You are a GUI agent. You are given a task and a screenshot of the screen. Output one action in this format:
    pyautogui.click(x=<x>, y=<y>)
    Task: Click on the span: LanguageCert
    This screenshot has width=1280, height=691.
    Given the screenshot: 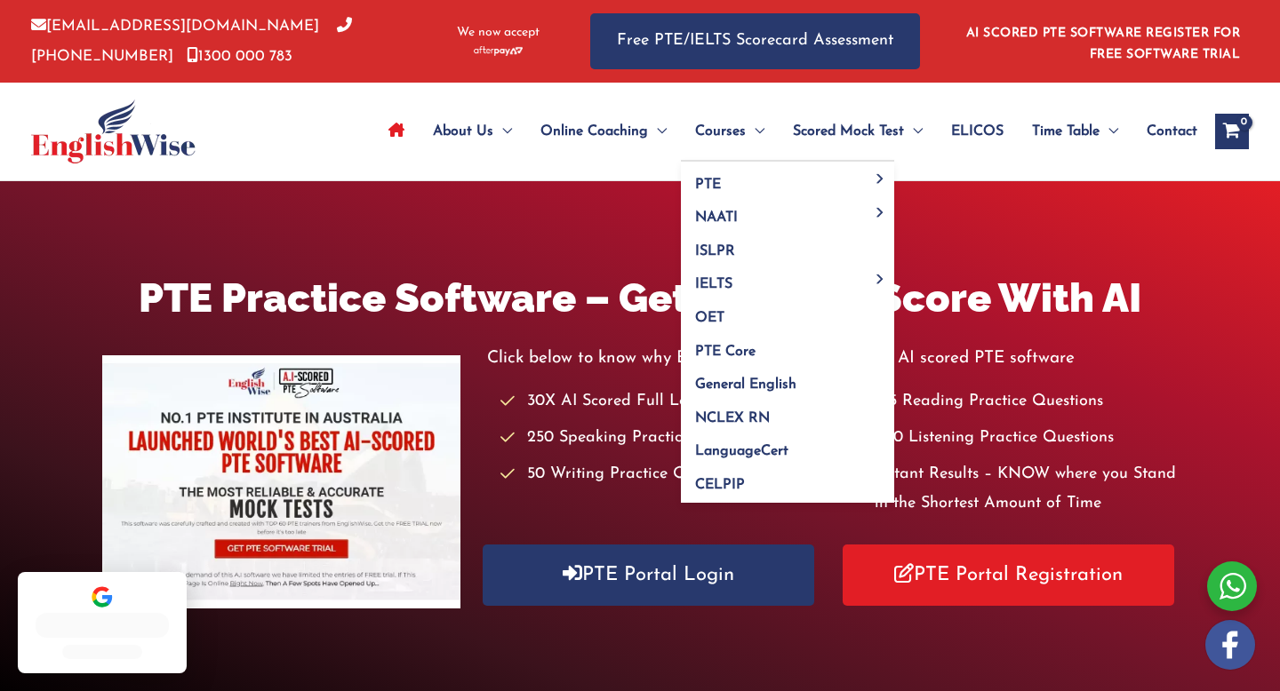 What is the action you would take?
    pyautogui.click(x=741, y=451)
    